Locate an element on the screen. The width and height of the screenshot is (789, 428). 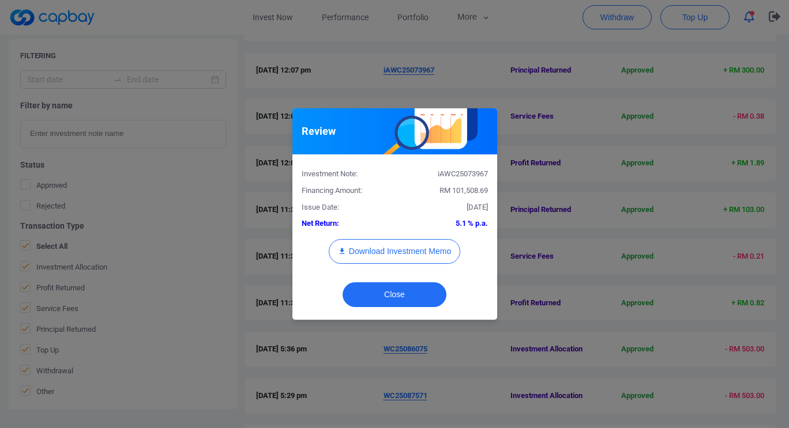
div: Issue Date: is located at coordinates (344, 208).